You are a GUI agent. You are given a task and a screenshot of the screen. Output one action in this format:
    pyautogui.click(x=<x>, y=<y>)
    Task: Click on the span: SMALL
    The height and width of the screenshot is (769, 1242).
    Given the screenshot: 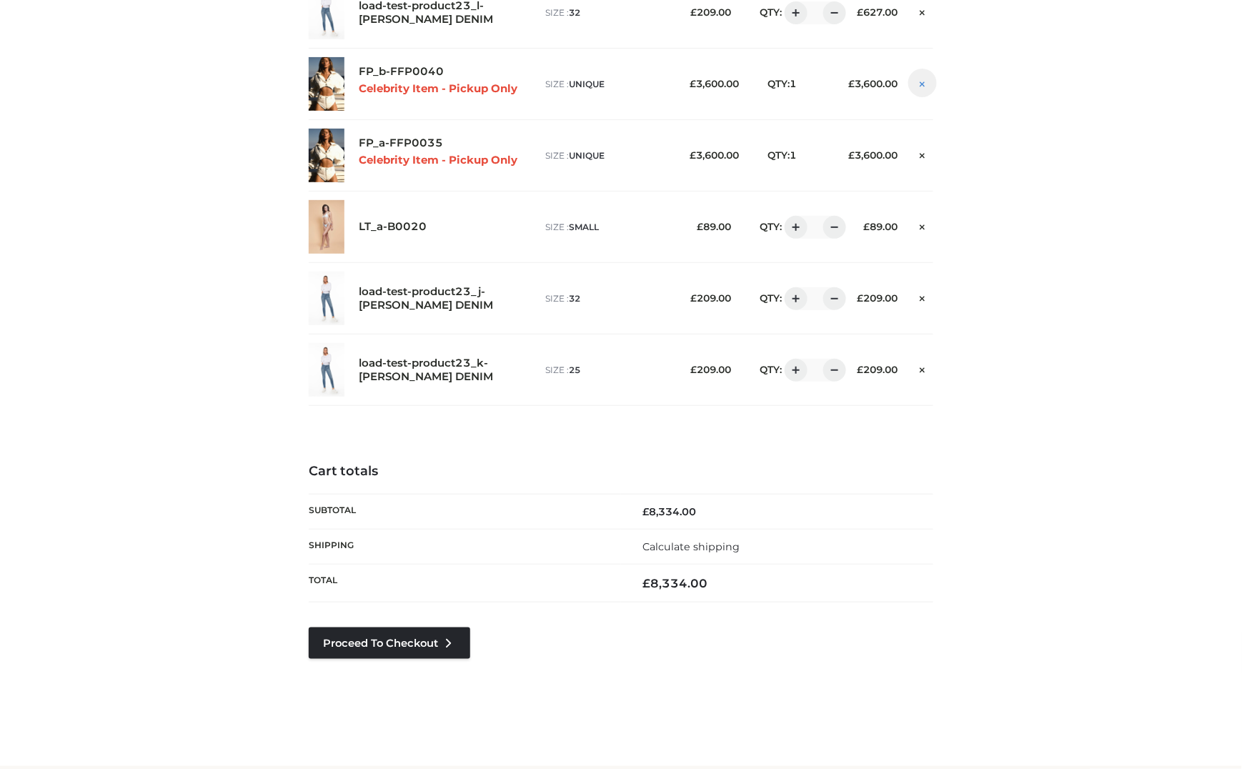 What is the action you would take?
    pyautogui.click(x=584, y=227)
    